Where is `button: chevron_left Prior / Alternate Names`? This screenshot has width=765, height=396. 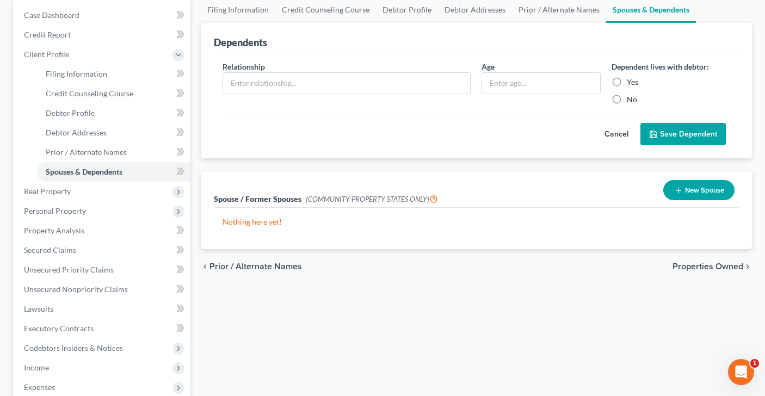 button: chevron_left Prior / Alternate Names is located at coordinates (251, 267).